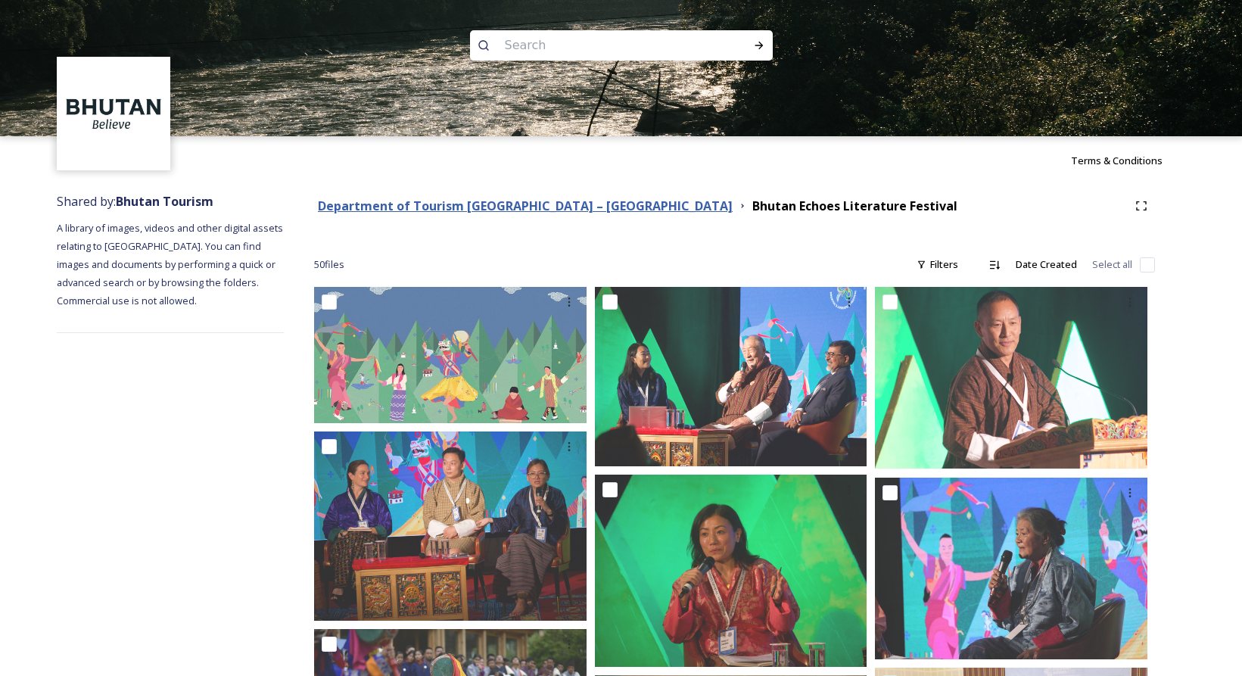  What do you see at coordinates (450, 525) in the screenshot?
I see `img: DoT 2.png` at bounding box center [450, 525].